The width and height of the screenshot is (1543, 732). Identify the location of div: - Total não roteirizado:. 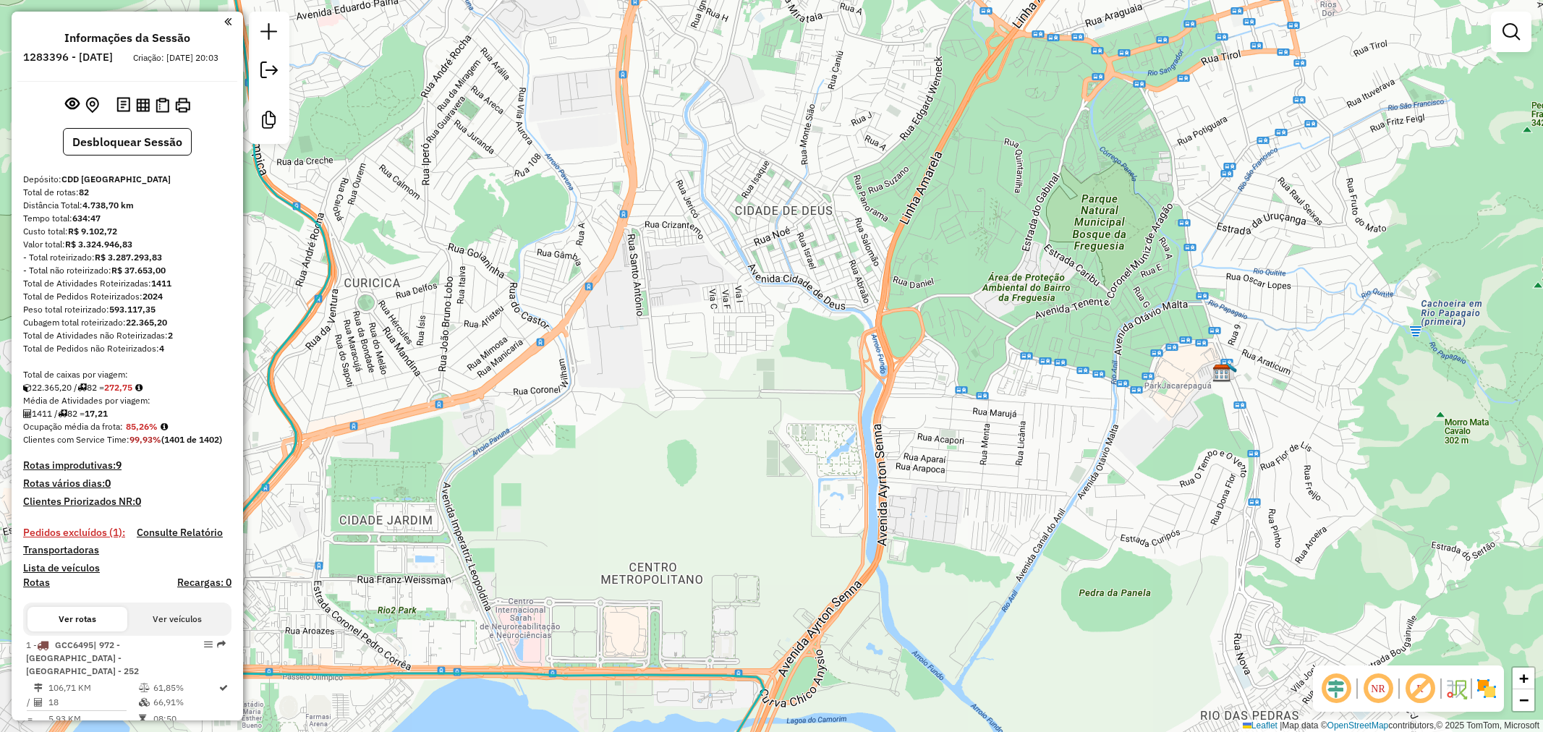
(127, 271).